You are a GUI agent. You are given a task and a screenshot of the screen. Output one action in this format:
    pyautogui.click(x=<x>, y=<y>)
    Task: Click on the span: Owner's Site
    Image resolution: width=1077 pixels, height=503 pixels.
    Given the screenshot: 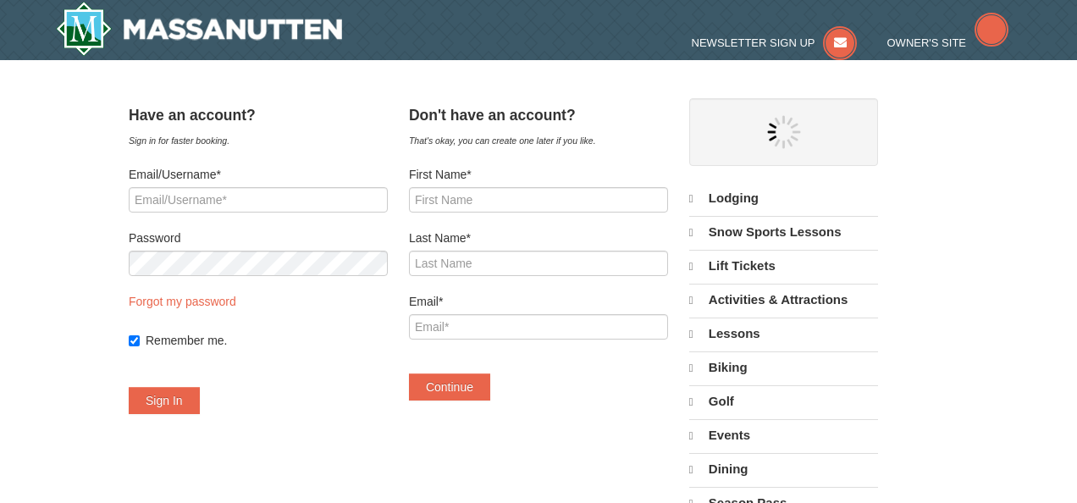 What is the action you would take?
    pyautogui.click(x=927, y=42)
    